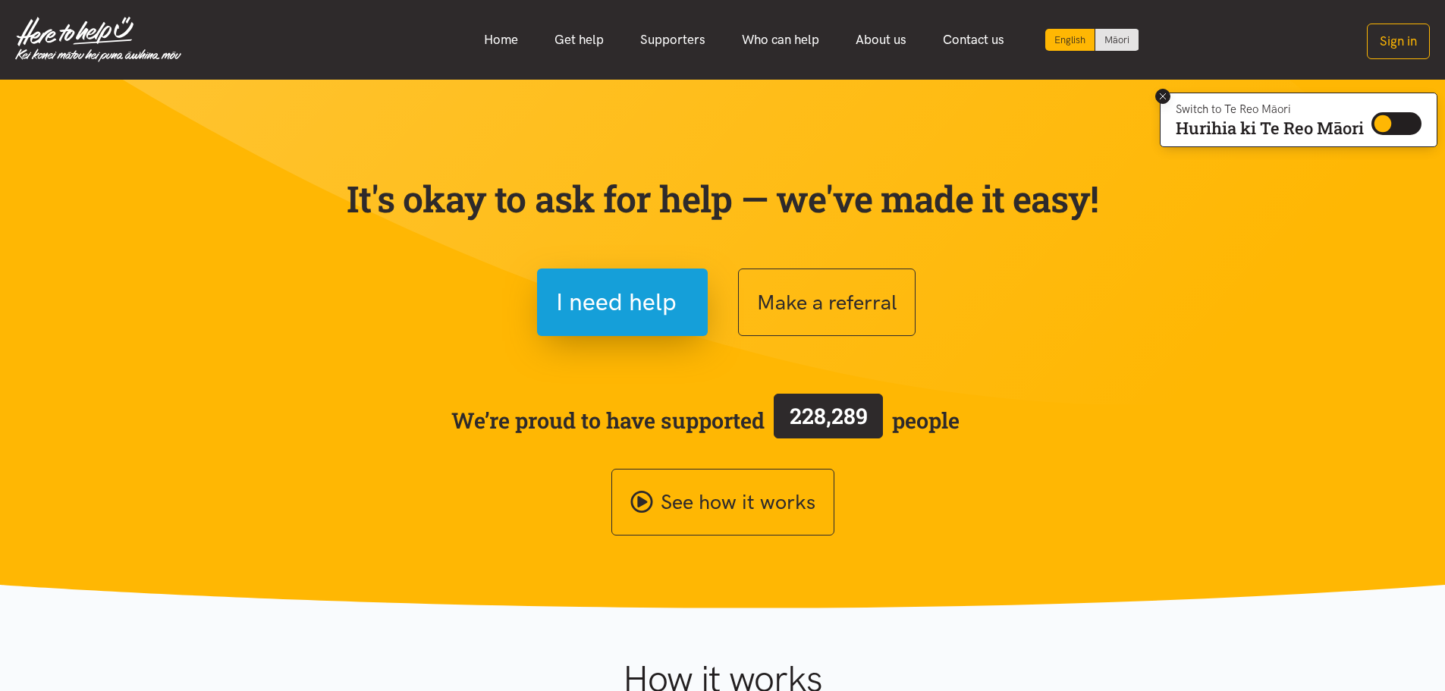 The image size is (1445, 691). What do you see at coordinates (827, 302) in the screenshot?
I see `button: Make a referral` at bounding box center [827, 302].